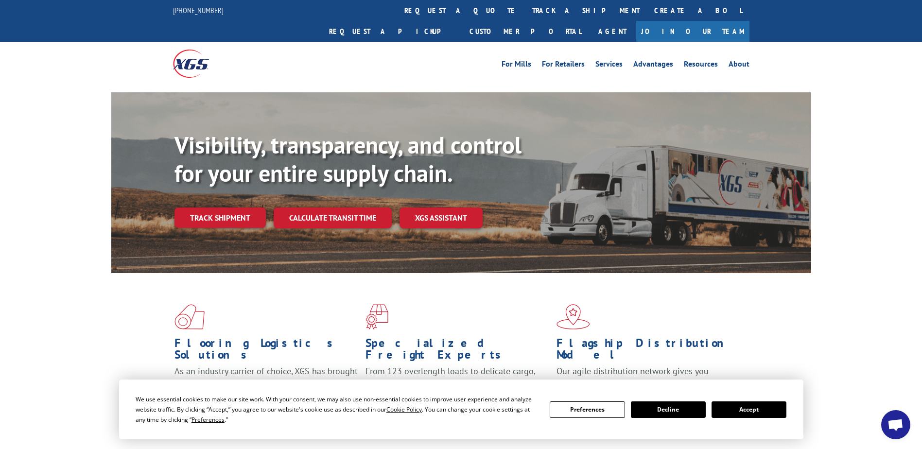 This screenshot has width=922, height=449. I want to click on a: About, so click(739, 66).